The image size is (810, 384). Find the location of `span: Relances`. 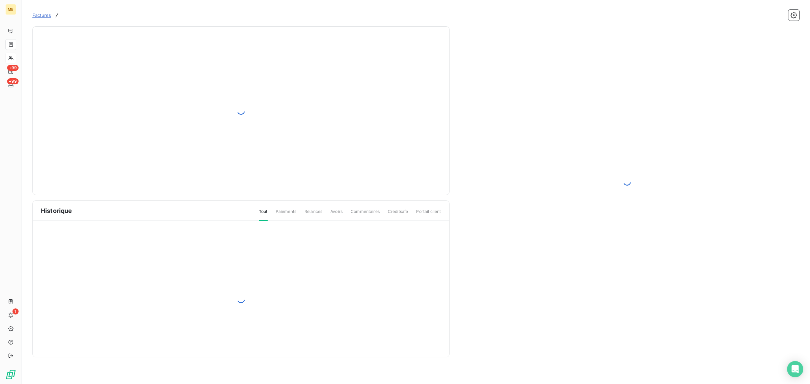

span: Relances is located at coordinates (313, 214).